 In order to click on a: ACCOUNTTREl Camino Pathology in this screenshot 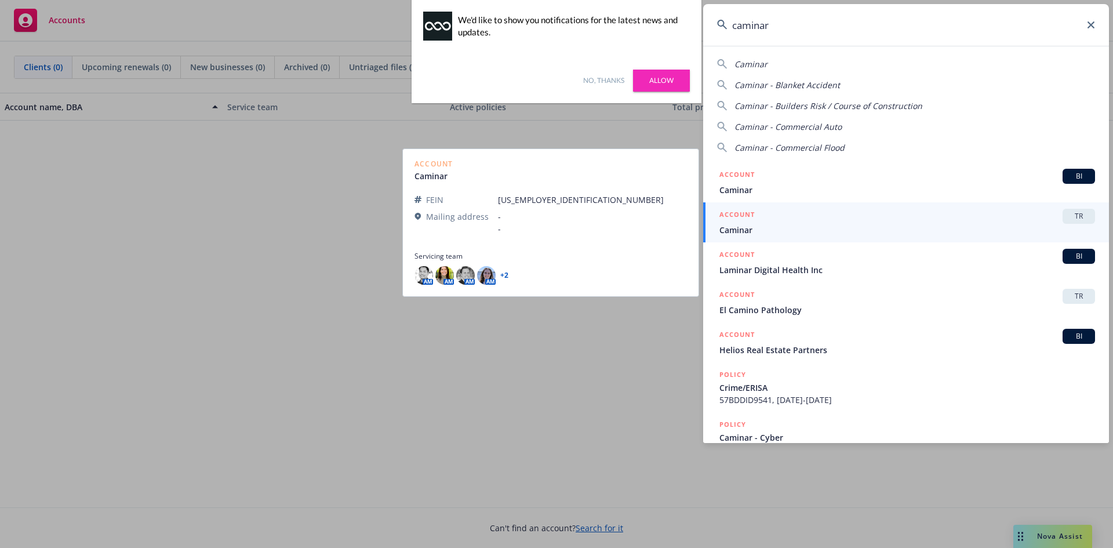, I will do `click(906, 302)`.